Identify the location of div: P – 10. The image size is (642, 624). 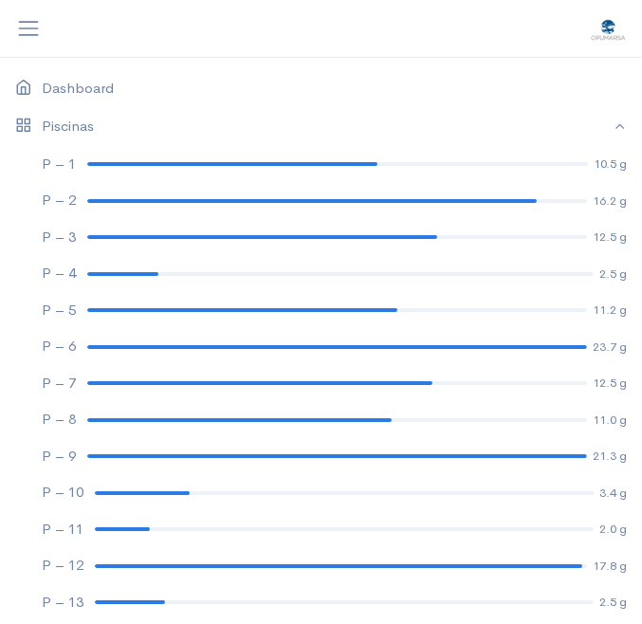
(63, 492).